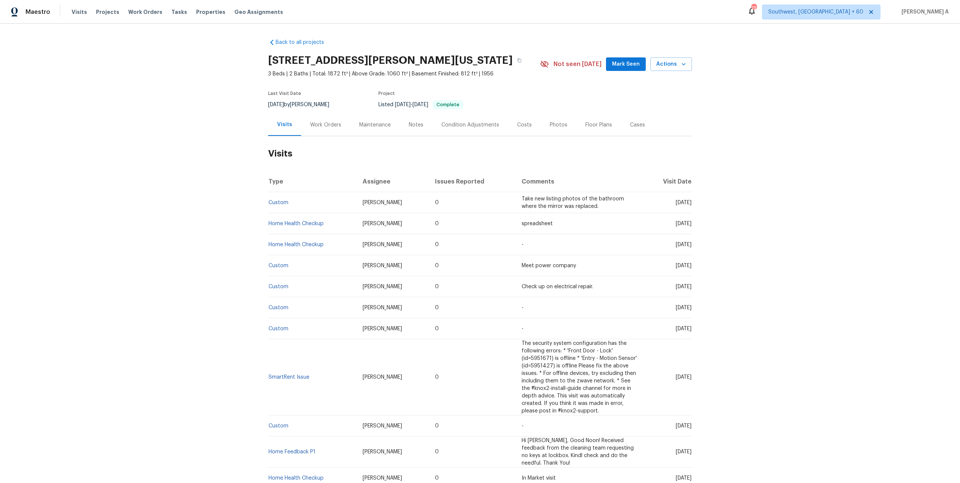 The image size is (960, 483). Describe the element at coordinates (524, 125) in the screenshot. I see `div: Costs` at that location.